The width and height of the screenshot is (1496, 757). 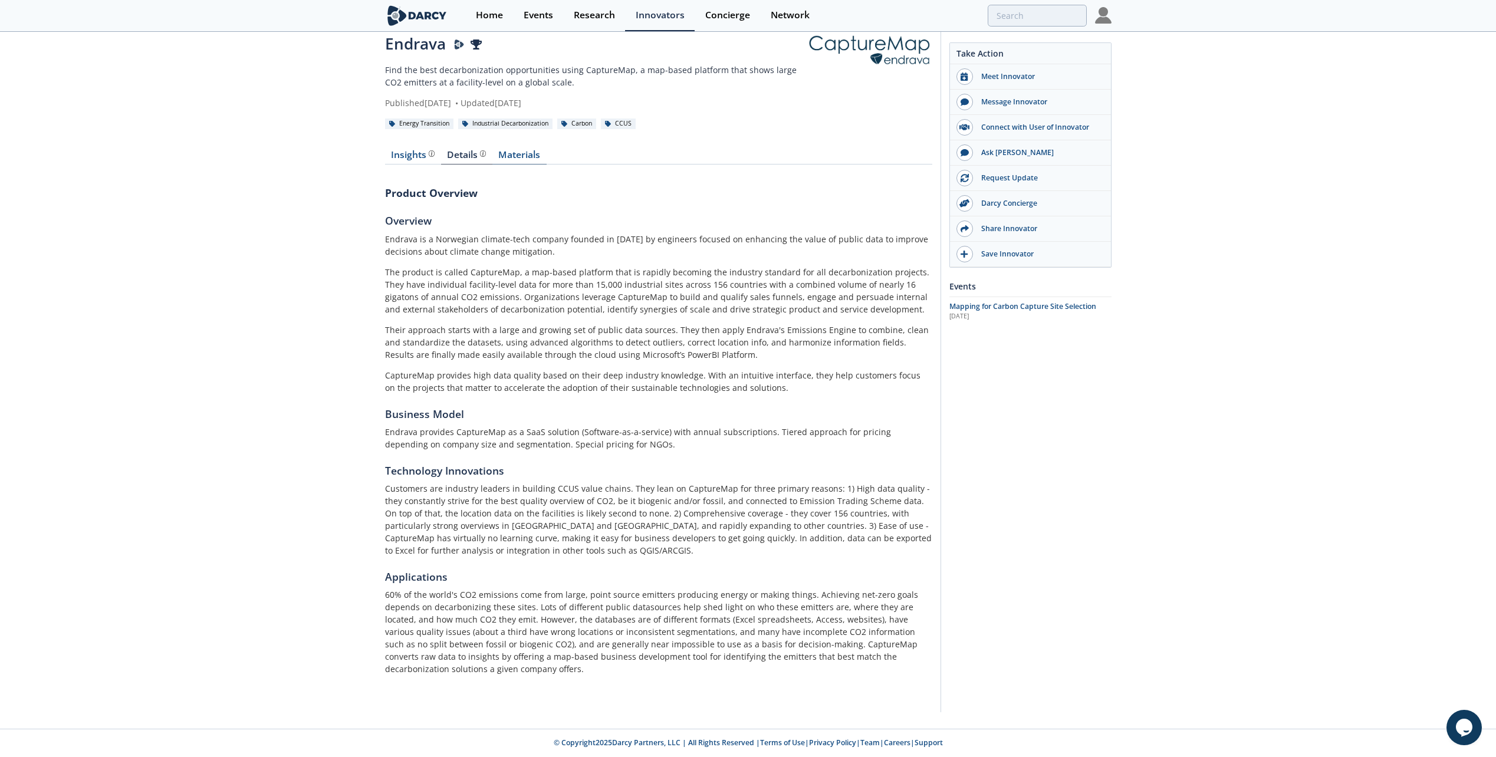 I want to click on a: Support, so click(x=928, y=742).